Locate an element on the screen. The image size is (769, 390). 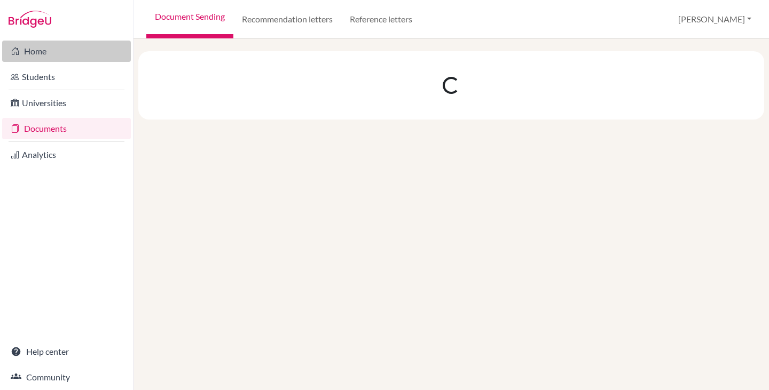
img: Bridge-U is located at coordinates (30, 19).